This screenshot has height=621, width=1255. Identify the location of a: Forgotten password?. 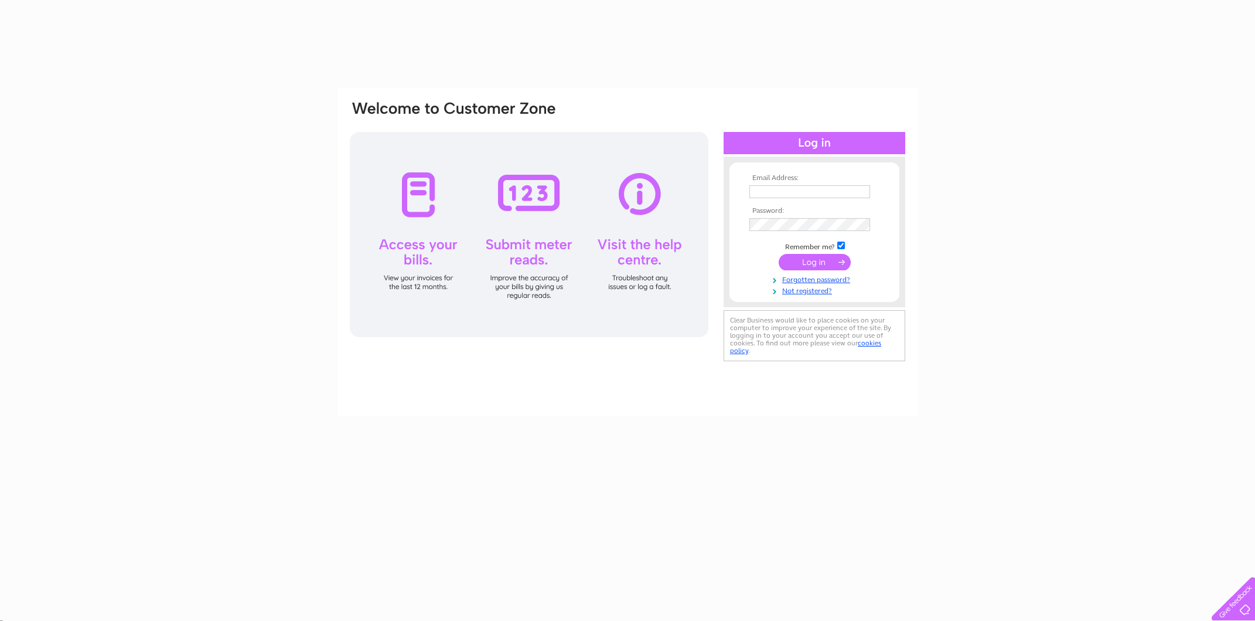
(816, 278).